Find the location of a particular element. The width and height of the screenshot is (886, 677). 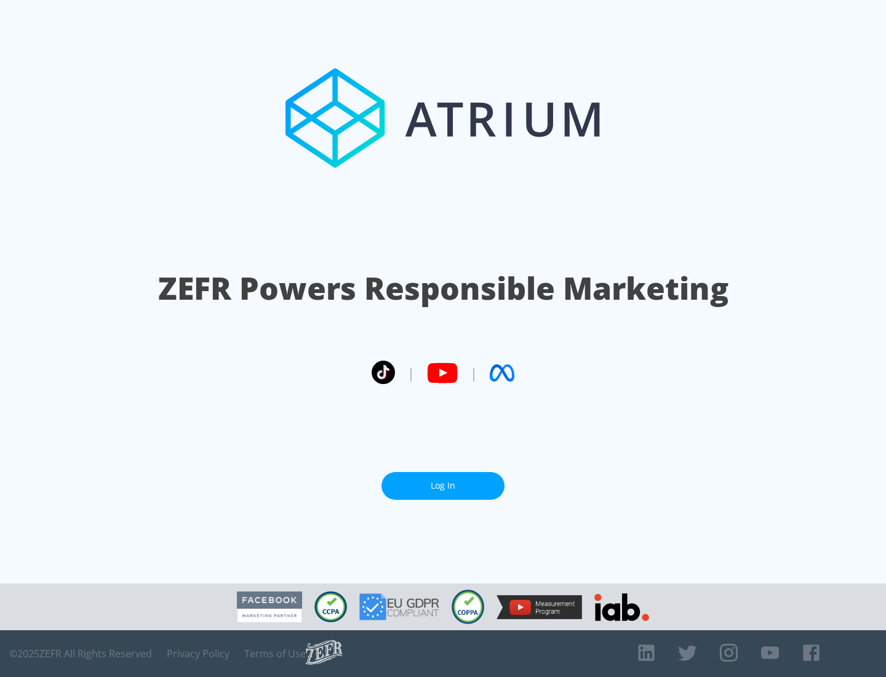

a: Log In is located at coordinates (443, 486).